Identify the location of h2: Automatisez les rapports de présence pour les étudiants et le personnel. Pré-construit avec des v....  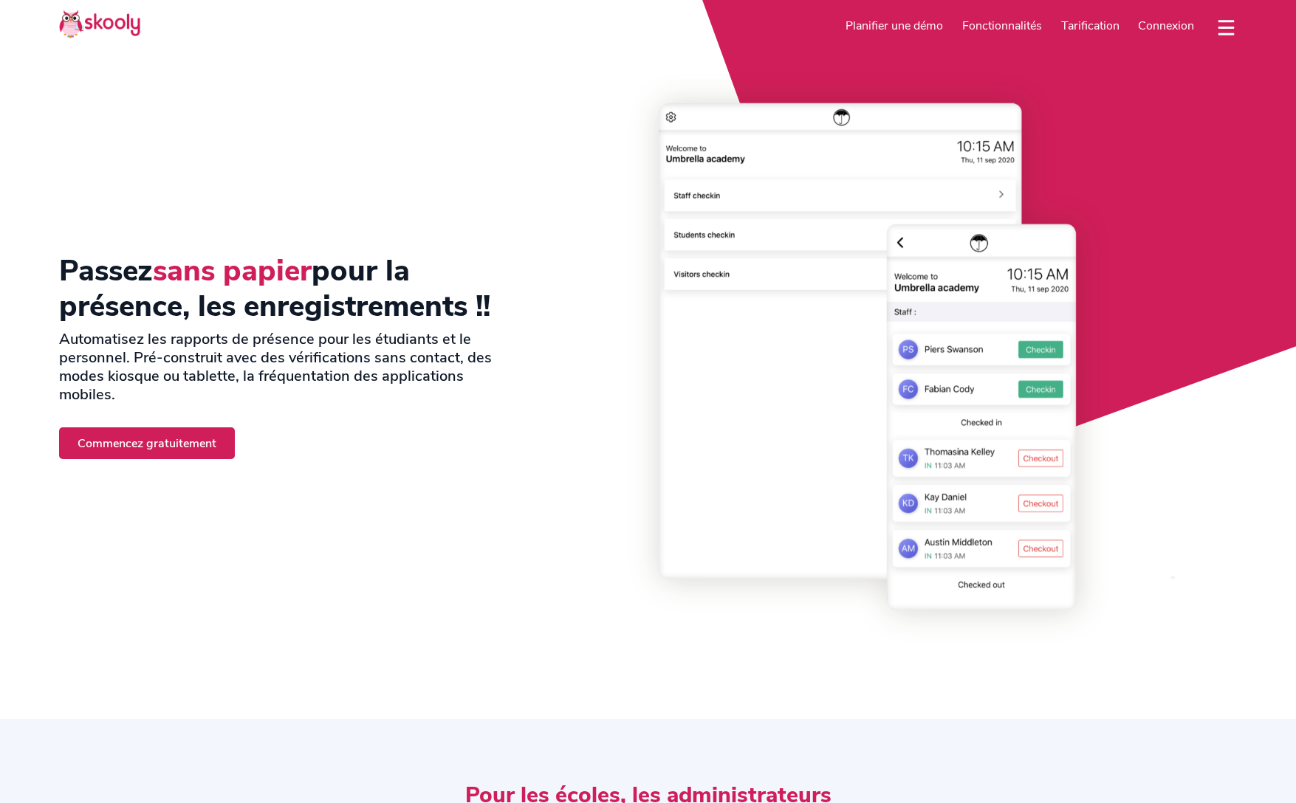
(283, 367).